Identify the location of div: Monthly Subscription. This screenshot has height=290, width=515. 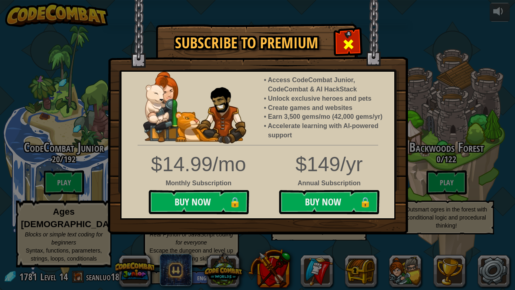
(198, 183).